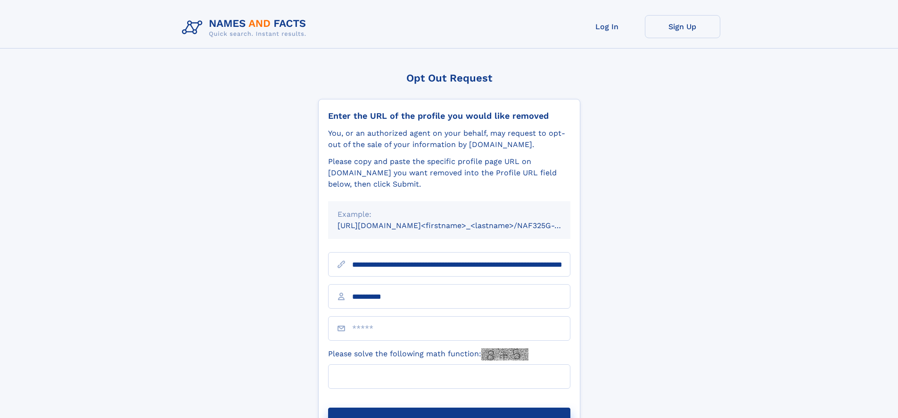 The image size is (898, 418). I want to click on label: Please solve the following math function:, so click(428, 354).